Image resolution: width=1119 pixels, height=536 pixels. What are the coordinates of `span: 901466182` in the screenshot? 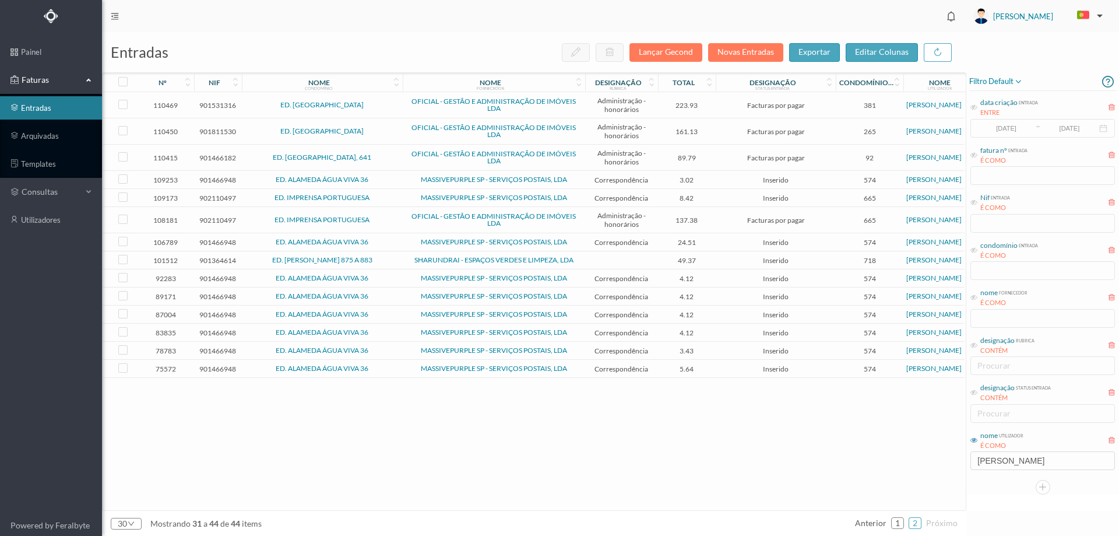 It's located at (218, 157).